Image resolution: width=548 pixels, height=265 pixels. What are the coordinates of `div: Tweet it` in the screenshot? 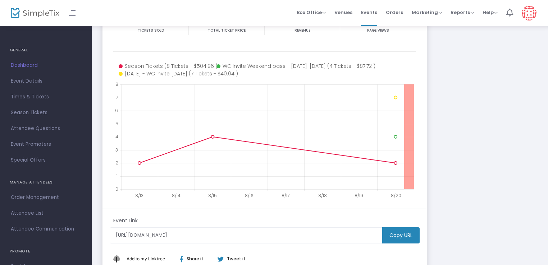 It's located at (230, 259).